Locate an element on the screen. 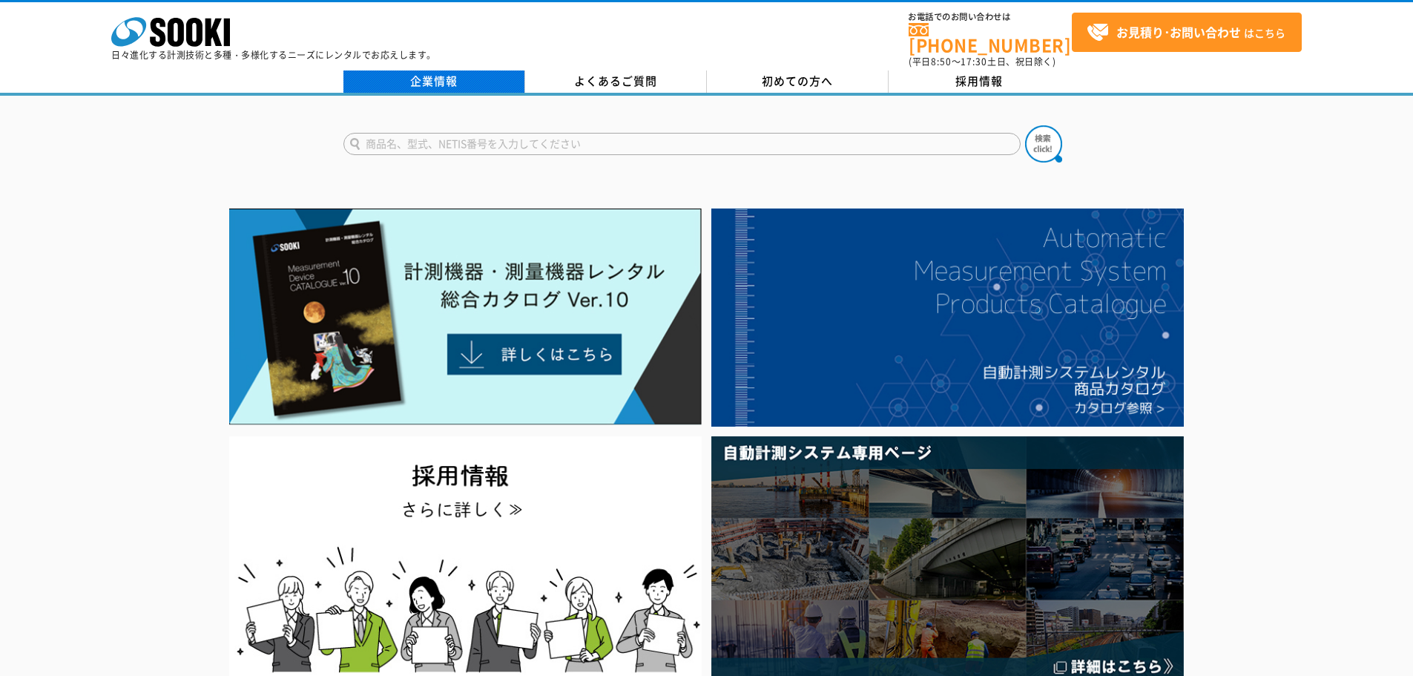  input: 商品名、型式、NETIS番号を入力してください is located at coordinates (682, 144).